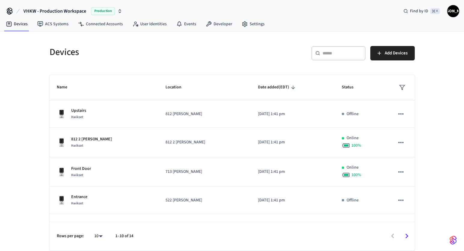  What do you see at coordinates (103, 11) in the screenshot?
I see `span: Production` at bounding box center [103, 11].